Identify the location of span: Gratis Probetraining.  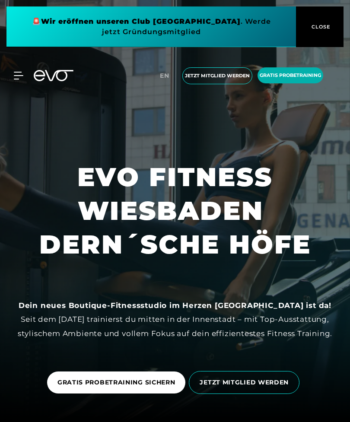
(290, 75).